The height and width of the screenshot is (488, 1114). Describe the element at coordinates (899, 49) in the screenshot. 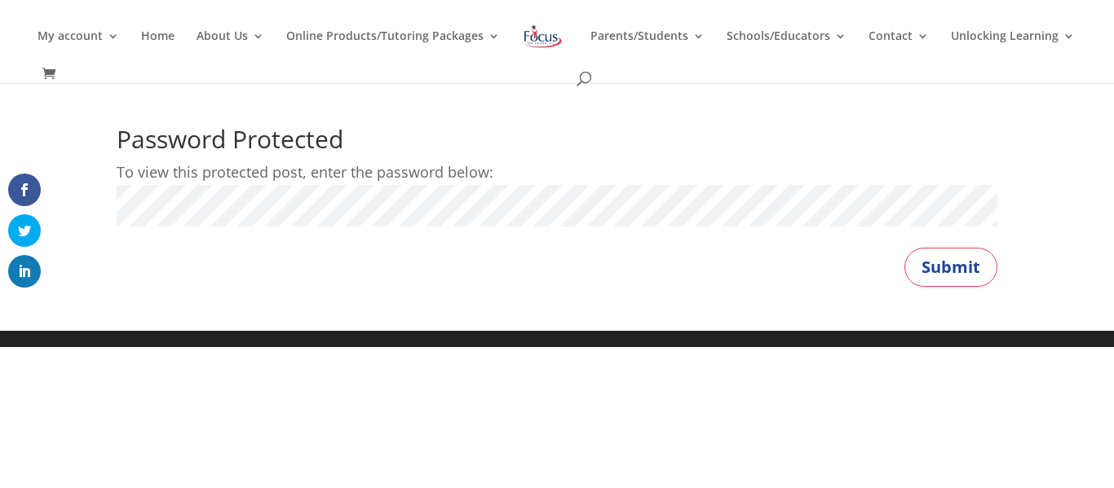

I see `a: Contact` at that location.